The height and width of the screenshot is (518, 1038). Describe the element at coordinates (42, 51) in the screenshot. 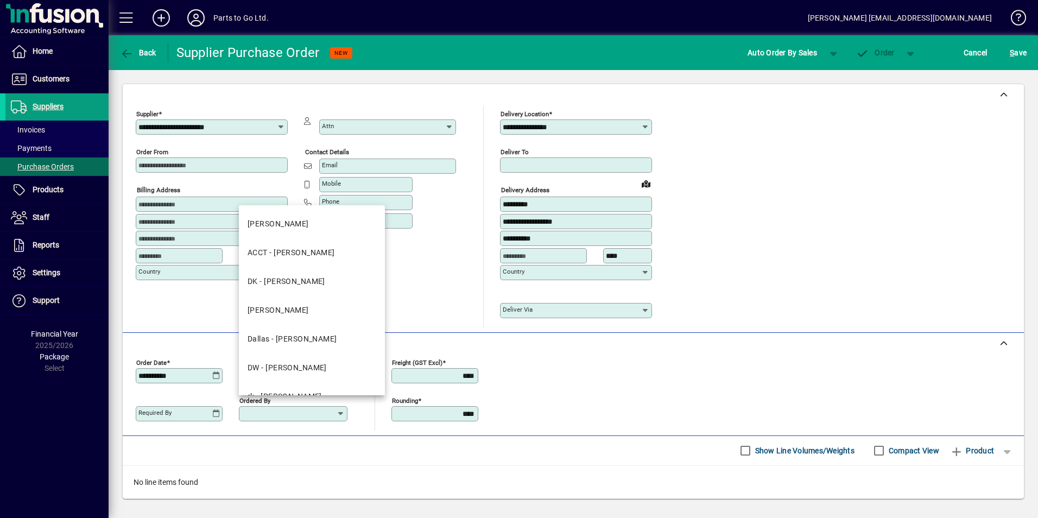

I see `span: Home` at that location.